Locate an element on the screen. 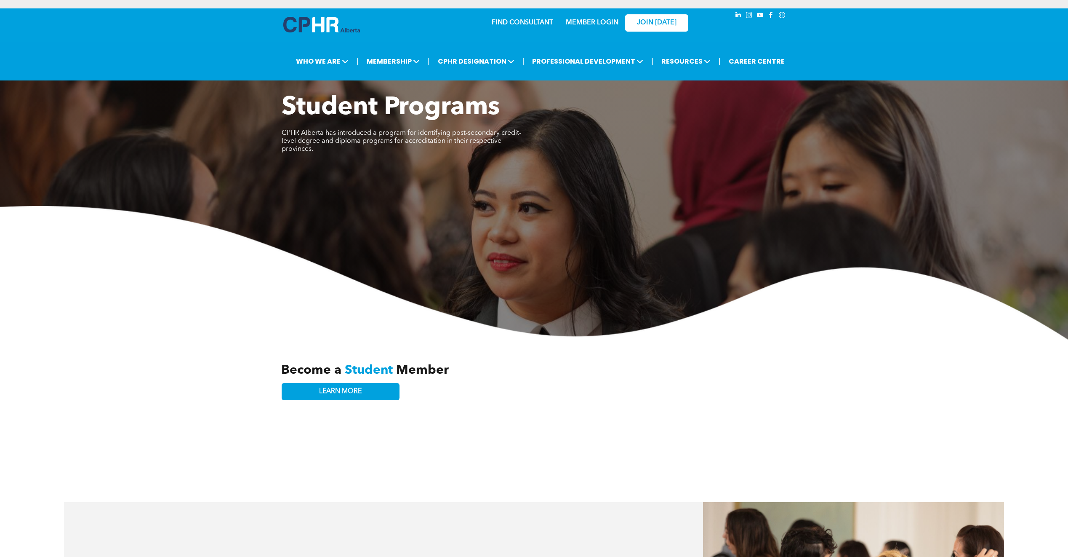 The width and height of the screenshot is (1068, 557). span: Member is located at coordinates (422, 370).